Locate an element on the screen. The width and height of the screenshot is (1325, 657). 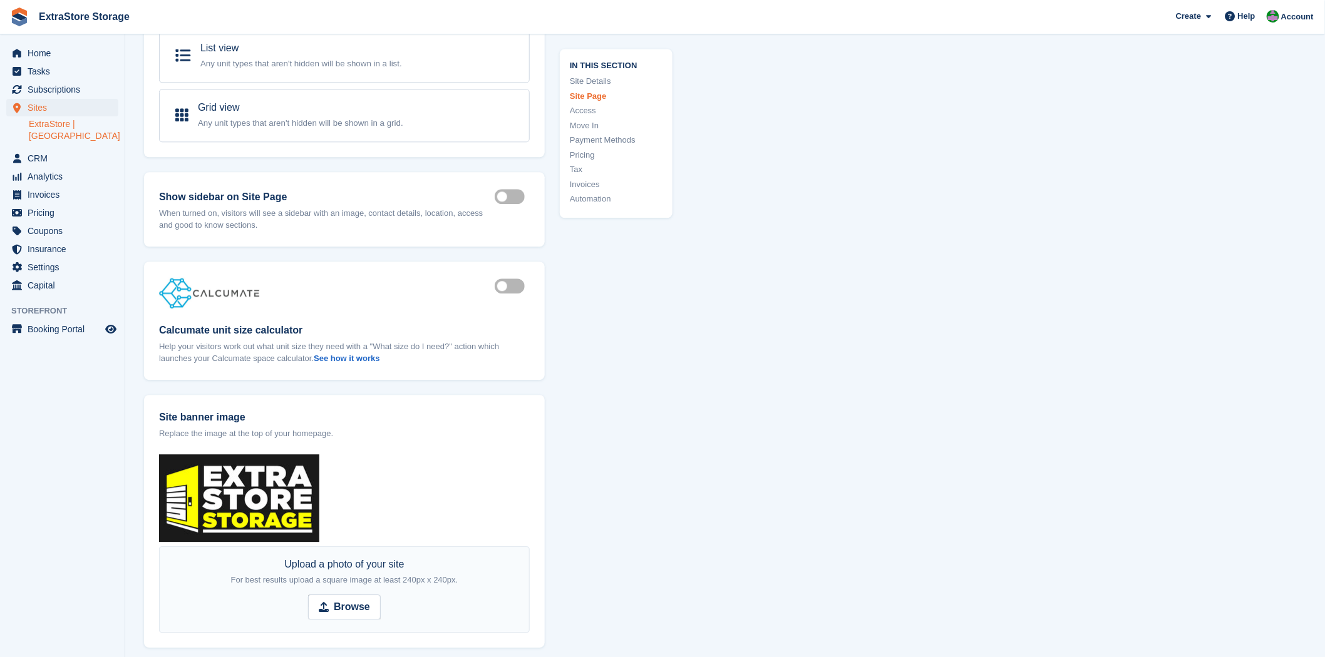
span: Home is located at coordinates (65, 53).